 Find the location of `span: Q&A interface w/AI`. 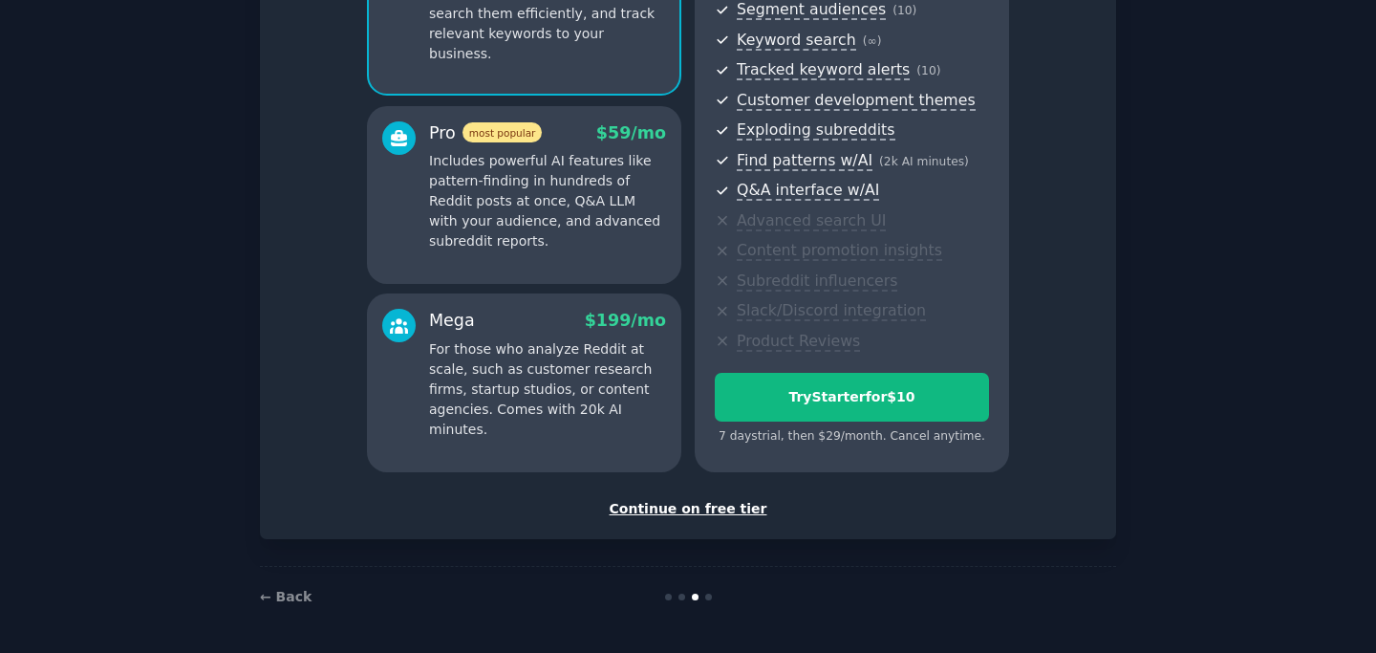

span: Q&A interface w/AI is located at coordinates (808, 190).